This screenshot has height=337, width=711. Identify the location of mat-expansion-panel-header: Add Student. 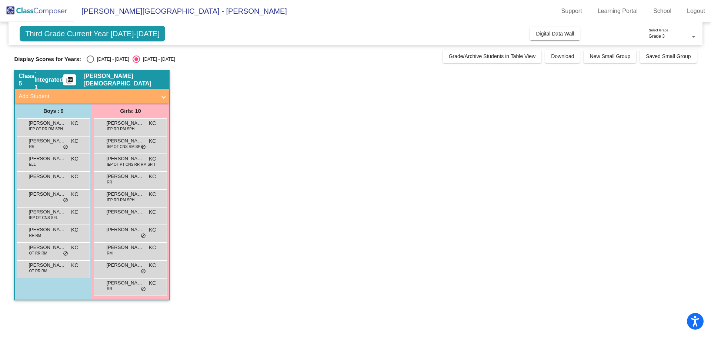
(92, 96).